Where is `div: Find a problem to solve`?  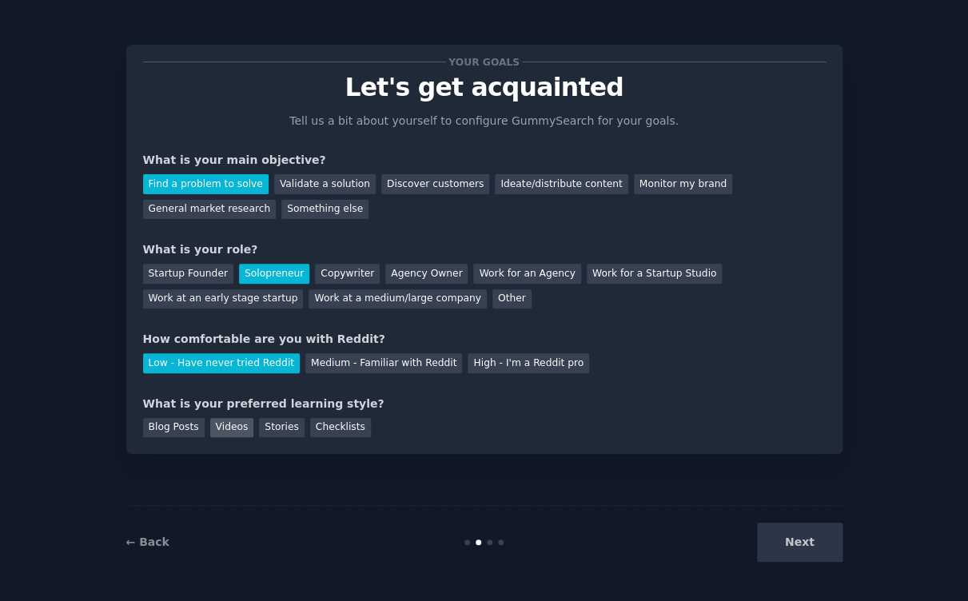 div: Find a problem to solve is located at coordinates (205, 184).